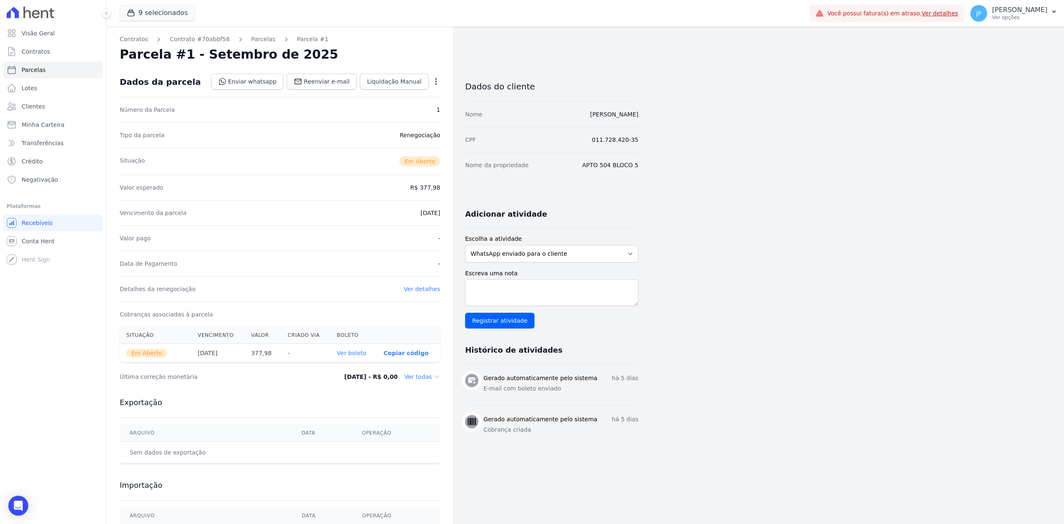 This screenshot has height=524, width=1064. Describe the element at coordinates (40, 180) in the screenshot. I see `span: Negativação` at that location.